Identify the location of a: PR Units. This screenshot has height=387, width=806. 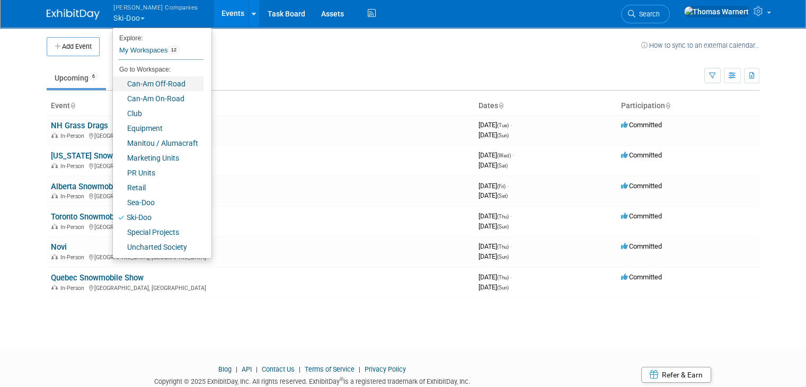
(158, 173).